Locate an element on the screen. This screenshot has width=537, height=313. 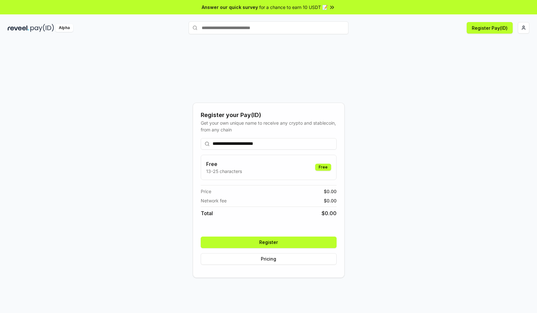
img: reveel_dark is located at coordinates (18, 28).